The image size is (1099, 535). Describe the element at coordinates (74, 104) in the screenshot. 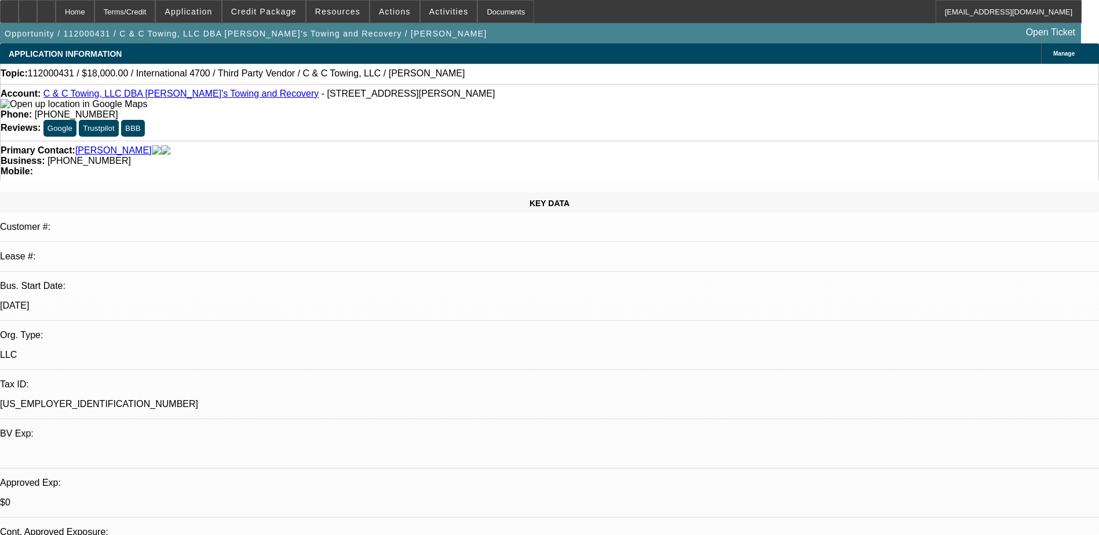

I see `img: Open up location in Google Maps` at that location.